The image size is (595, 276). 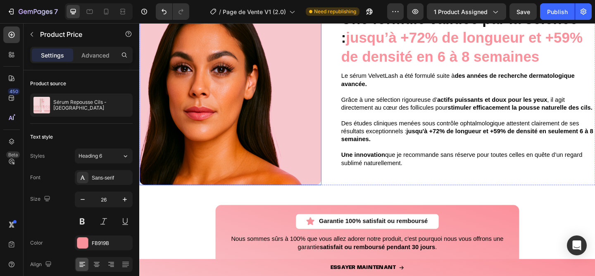 What do you see at coordinates (346, 62) in the screenshot?
I see `strong: des années de recherche dermatologique avancée.` at bounding box center [346, 62].